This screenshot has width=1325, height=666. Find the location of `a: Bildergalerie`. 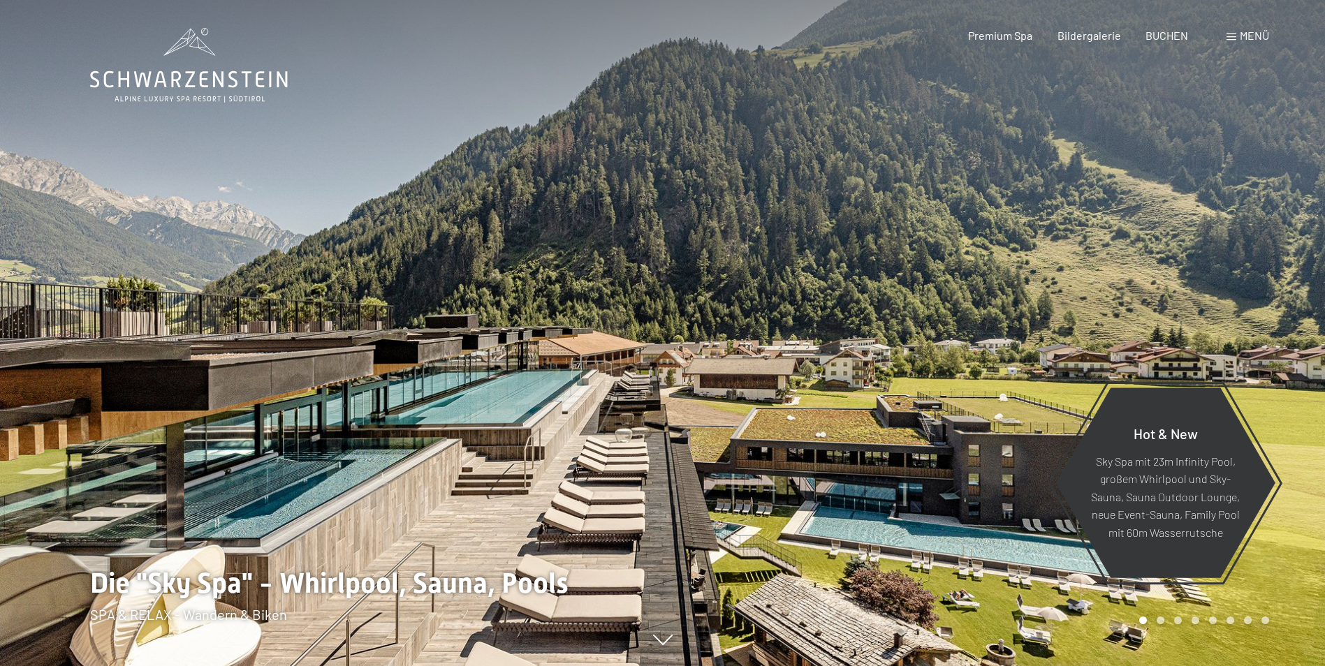

a: Bildergalerie is located at coordinates (1089, 35).